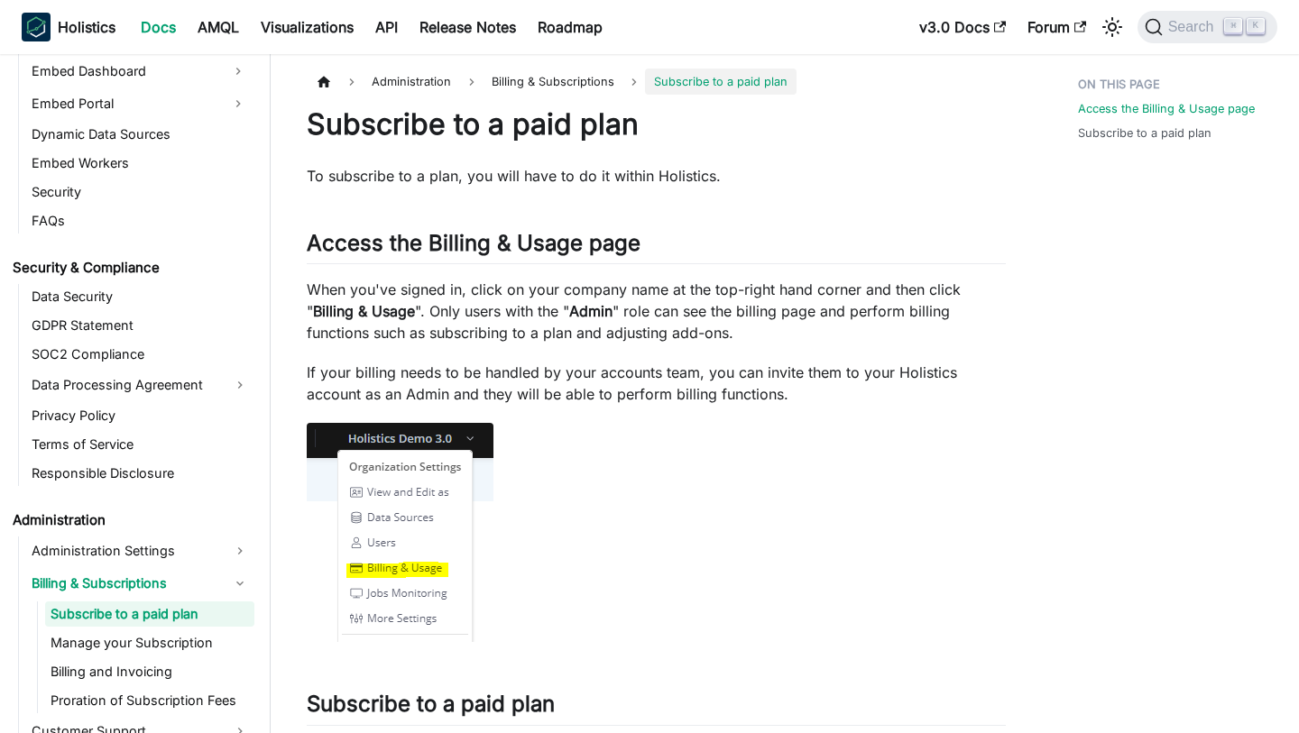 The height and width of the screenshot is (733, 1299). Describe the element at coordinates (131, 268) in the screenshot. I see `a: Security & Compliance` at that location.